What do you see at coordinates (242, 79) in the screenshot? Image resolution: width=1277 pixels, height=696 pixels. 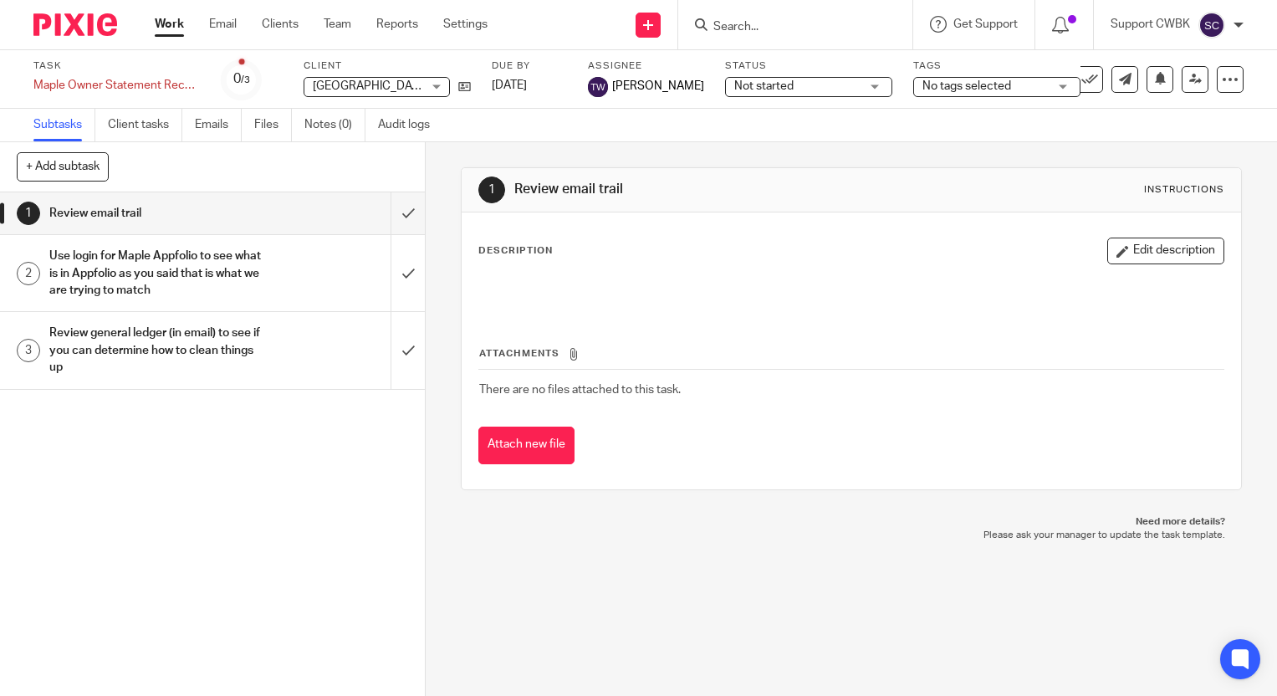 I see `div: 0` at bounding box center [242, 79].